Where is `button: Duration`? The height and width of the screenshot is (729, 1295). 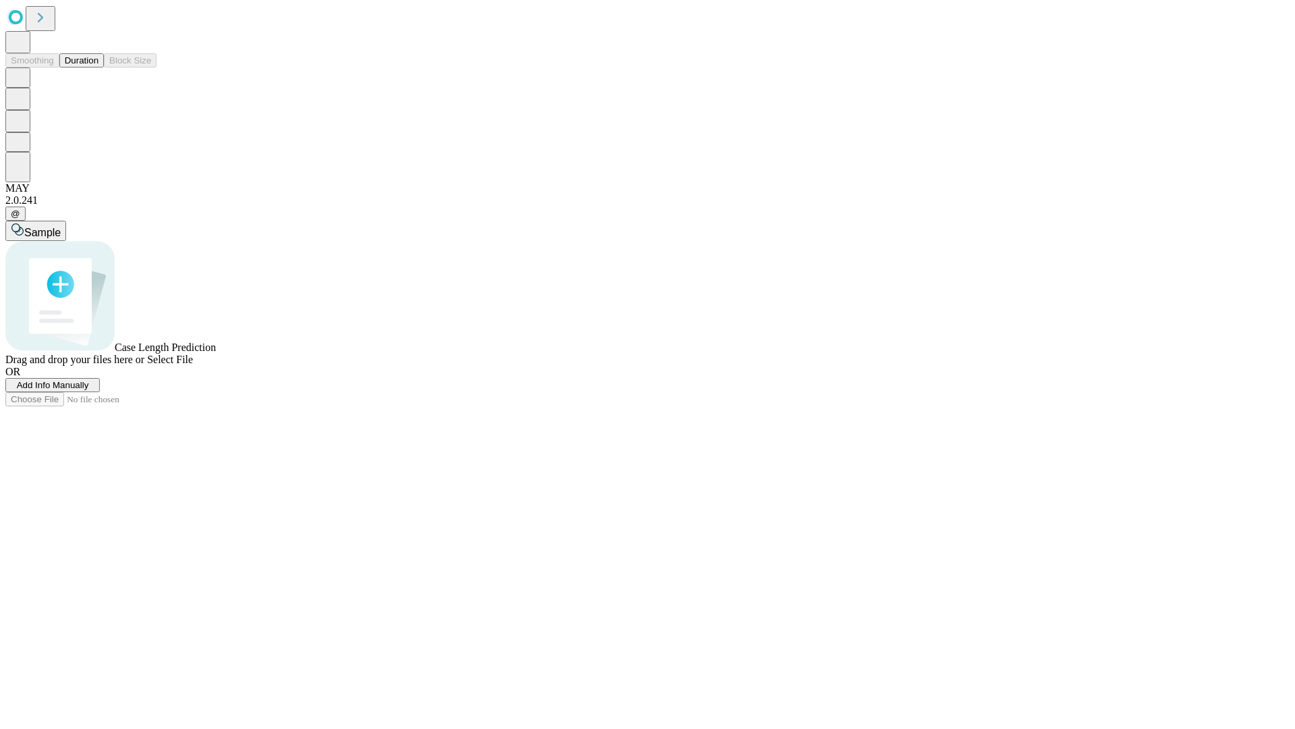 button: Duration is located at coordinates (82, 60).